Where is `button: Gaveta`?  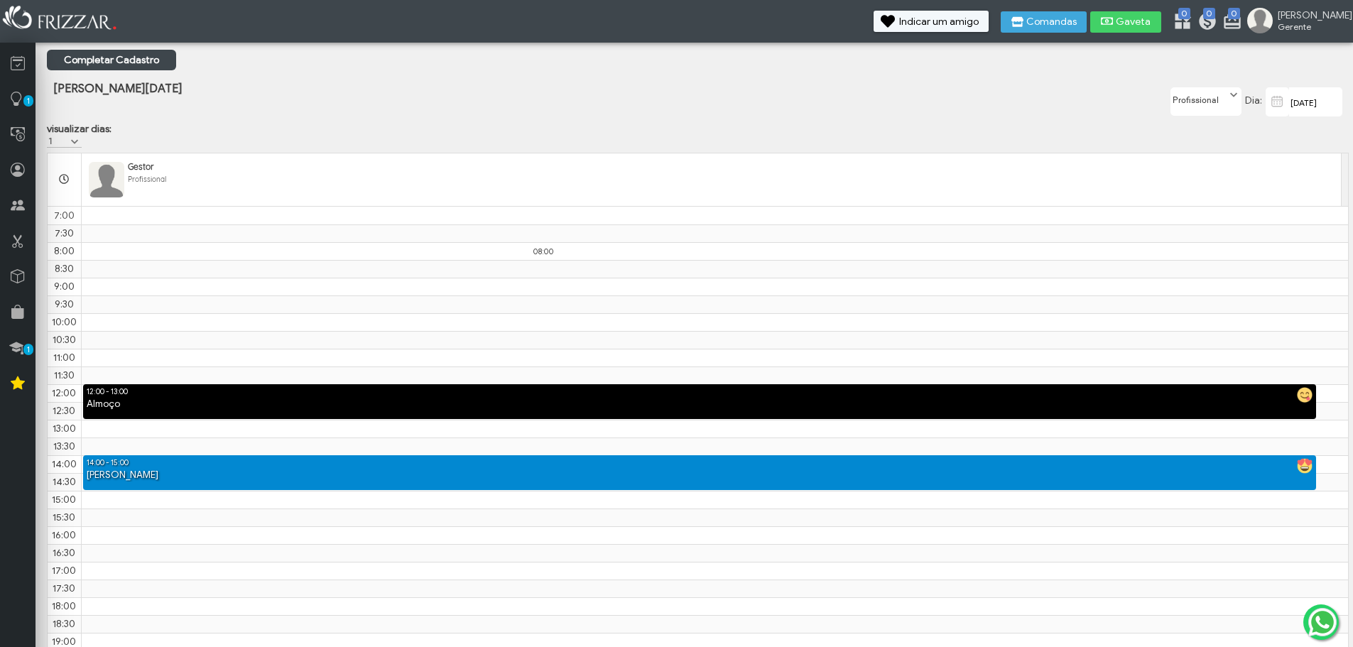
button: Gaveta is located at coordinates (1126, 22).